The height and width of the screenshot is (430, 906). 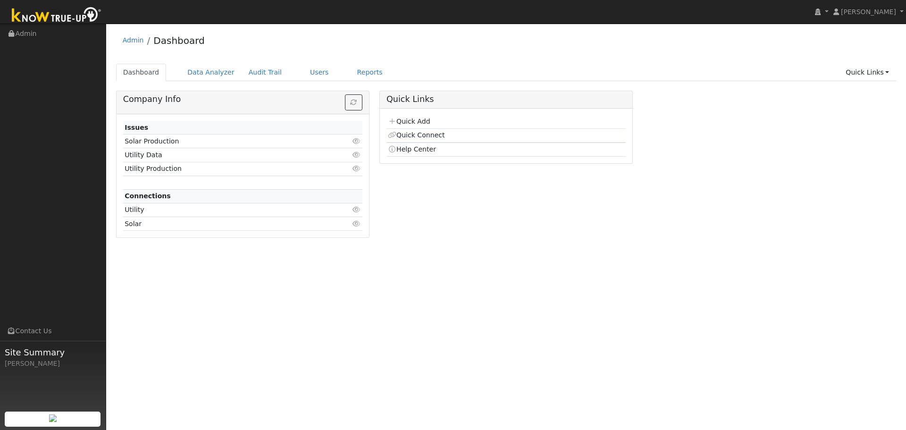 What do you see at coordinates (409, 121) in the screenshot?
I see `a: Quick Add` at bounding box center [409, 121].